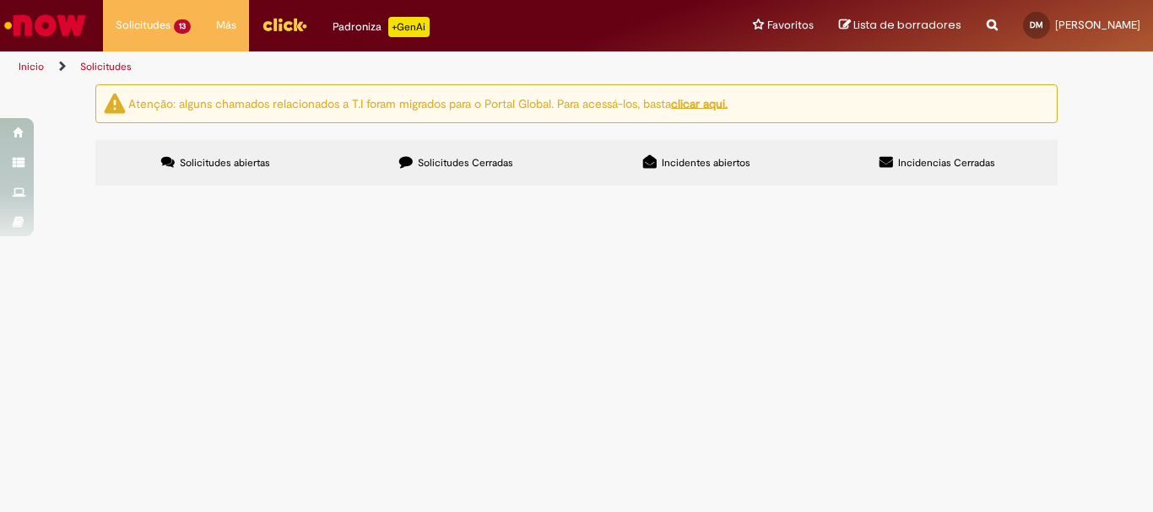  Describe the element at coordinates (900, 25) in the screenshot. I see `a: Lista de borradores` at that location.